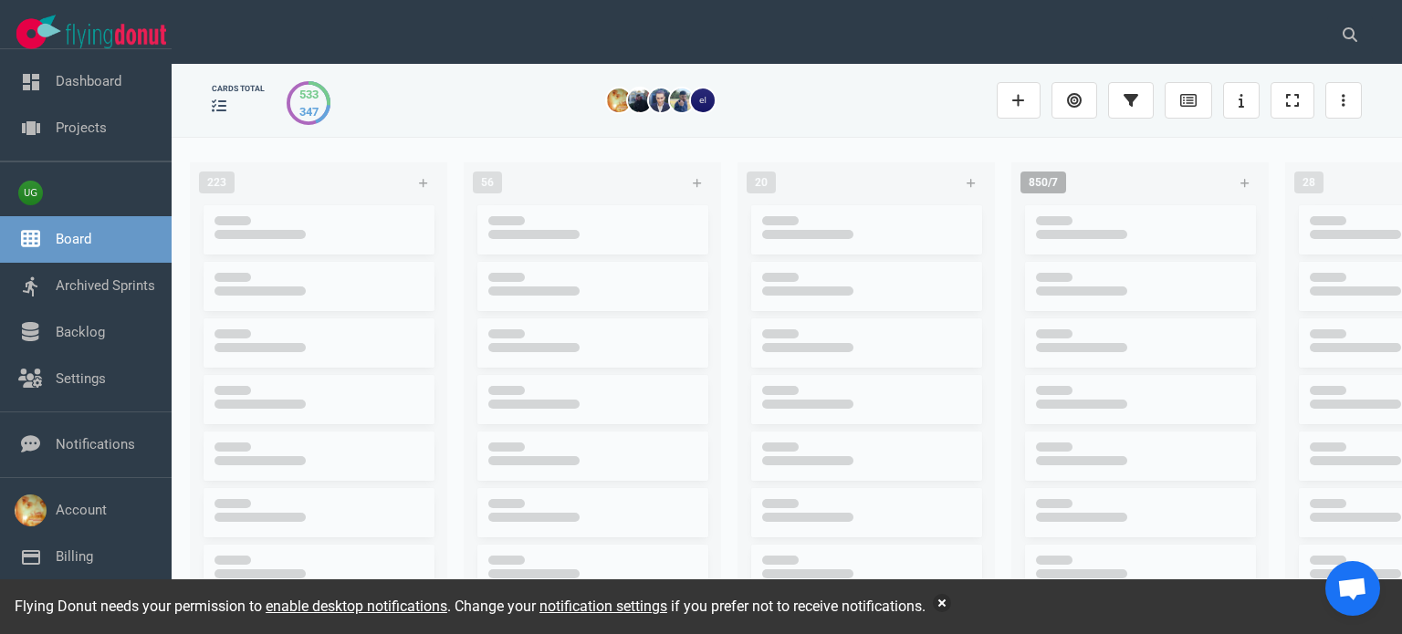 Image resolution: width=1402 pixels, height=634 pixels. I want to click on div: Ανοιχτή συνομιλία, so click(1352, 589).